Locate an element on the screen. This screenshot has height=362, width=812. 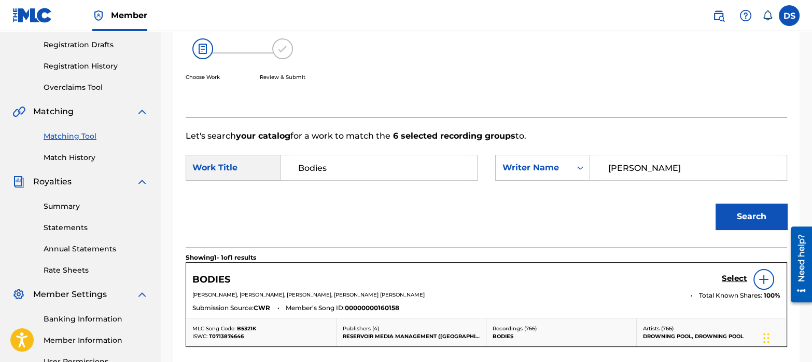
div: Drag is located at coordinates (767, 338).